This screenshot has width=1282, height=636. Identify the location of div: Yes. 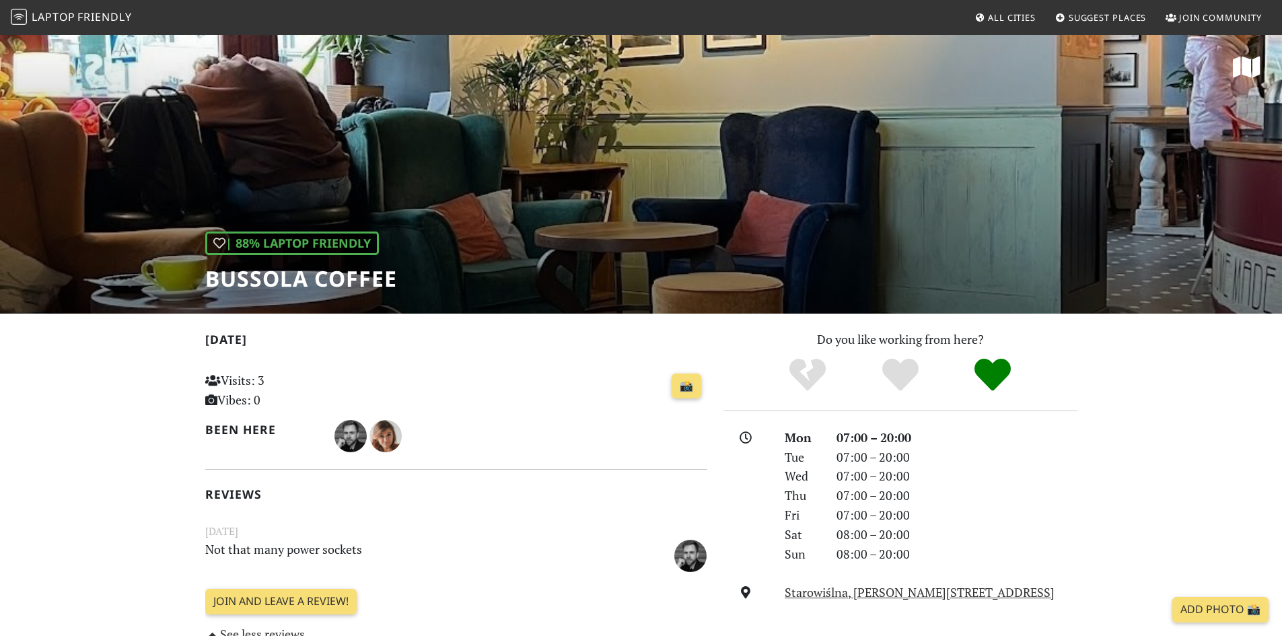
(900, 375).